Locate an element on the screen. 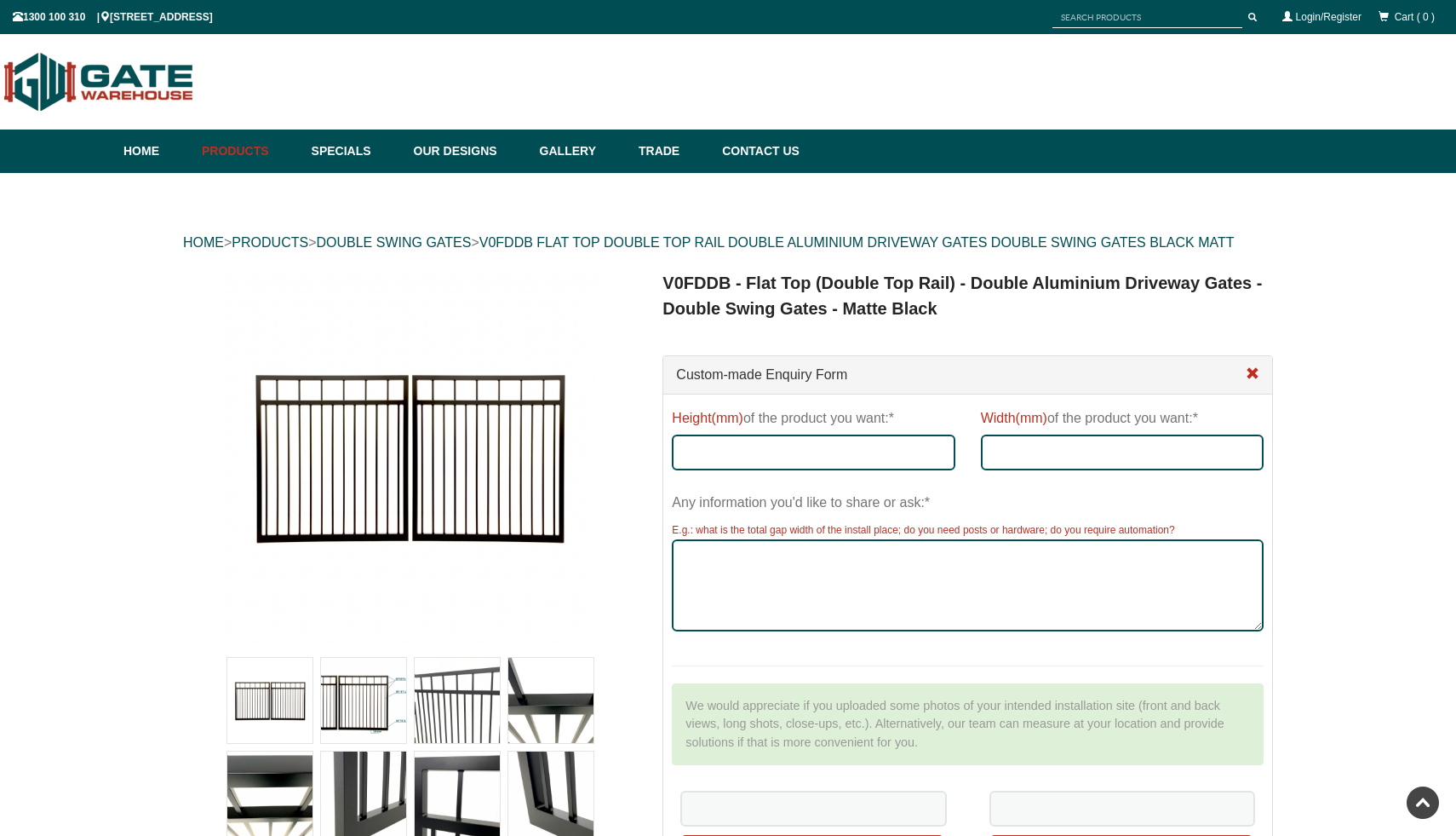  input: SEARCH PRODUCTS is located at coordinates (1147, 17).